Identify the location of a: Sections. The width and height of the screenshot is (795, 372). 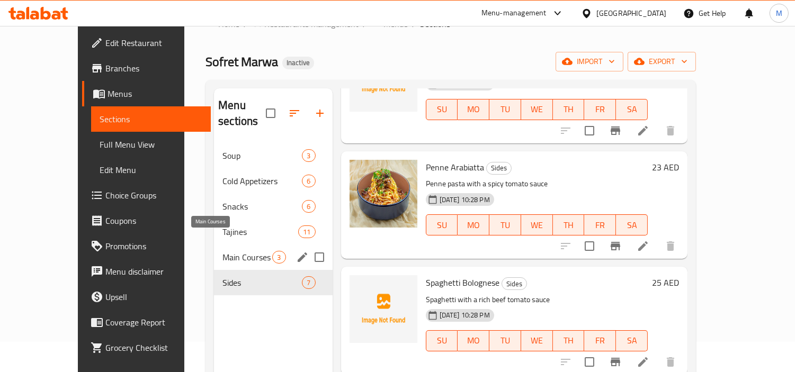
(151, 119).